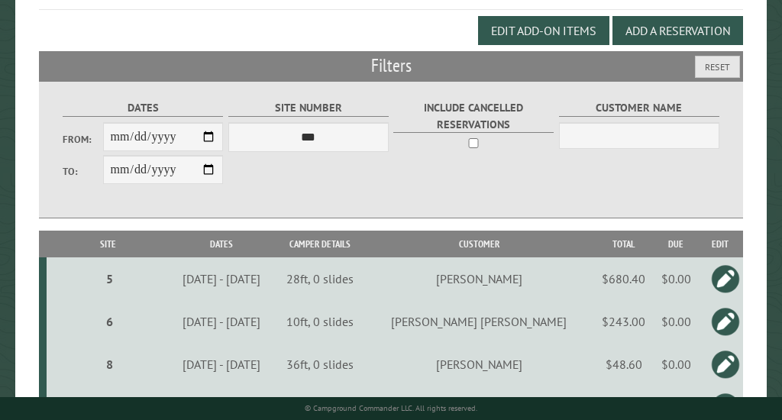 Image resolution: width=782 pixels, height=420 pixels. What do you see at coordinates (717, 66) in the screenshot?
I see `button: Reset` at bounding box center [717, 66].